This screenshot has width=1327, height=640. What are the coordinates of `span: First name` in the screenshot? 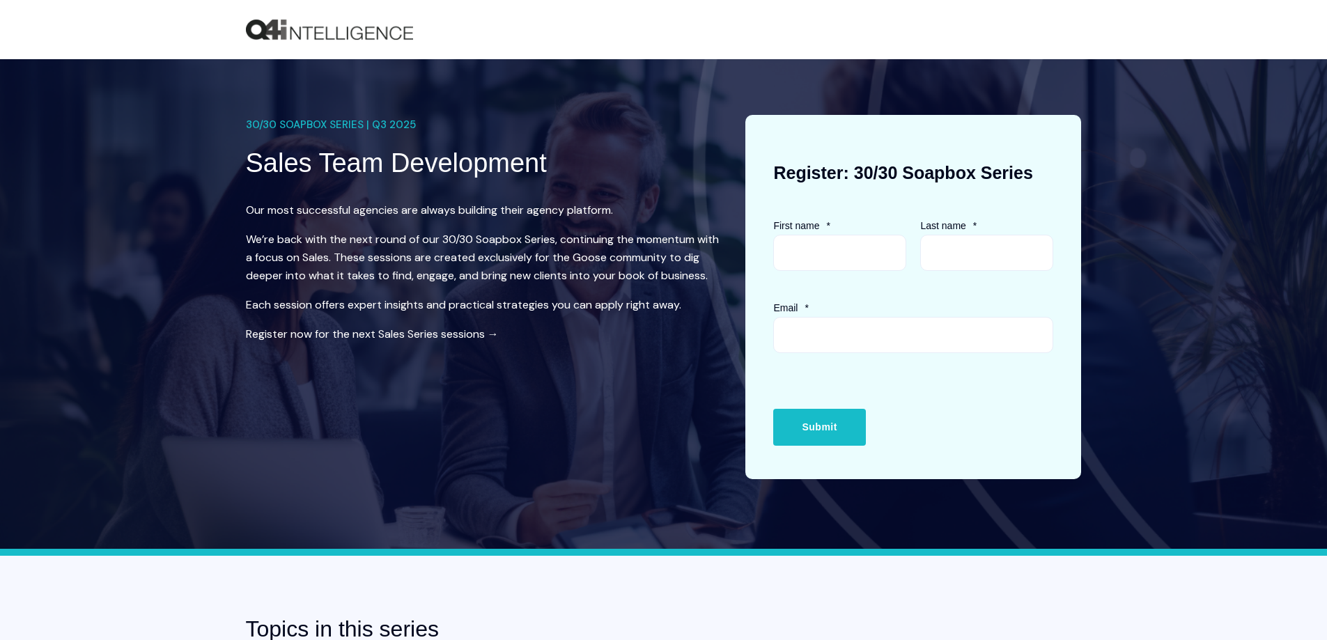 It's located at (796, 226).